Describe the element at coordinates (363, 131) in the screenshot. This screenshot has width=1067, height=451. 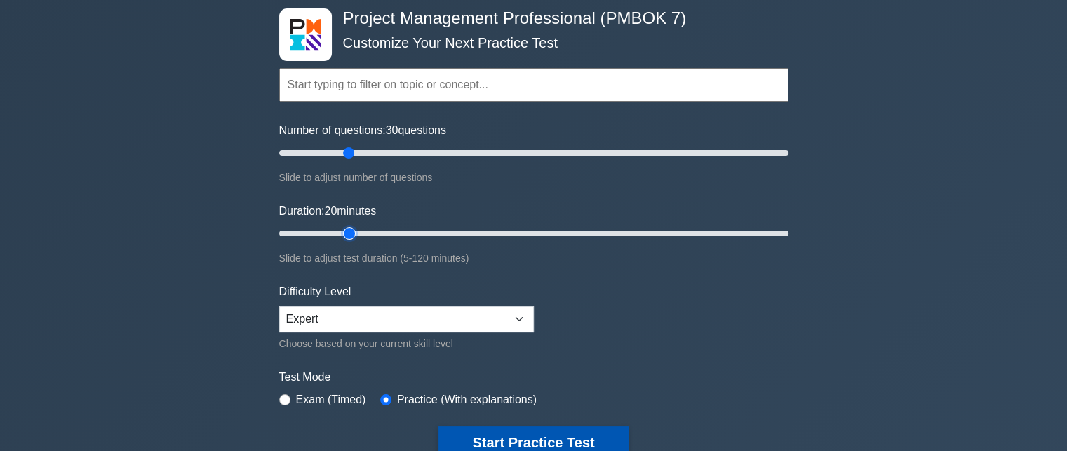
I see `label: Number of questions: questions` at that location.